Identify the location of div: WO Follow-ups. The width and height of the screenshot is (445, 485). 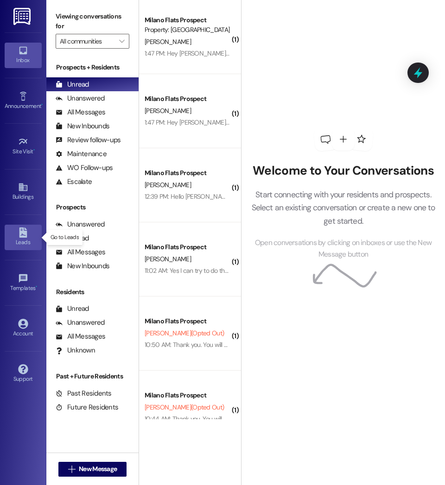
(84, 168).